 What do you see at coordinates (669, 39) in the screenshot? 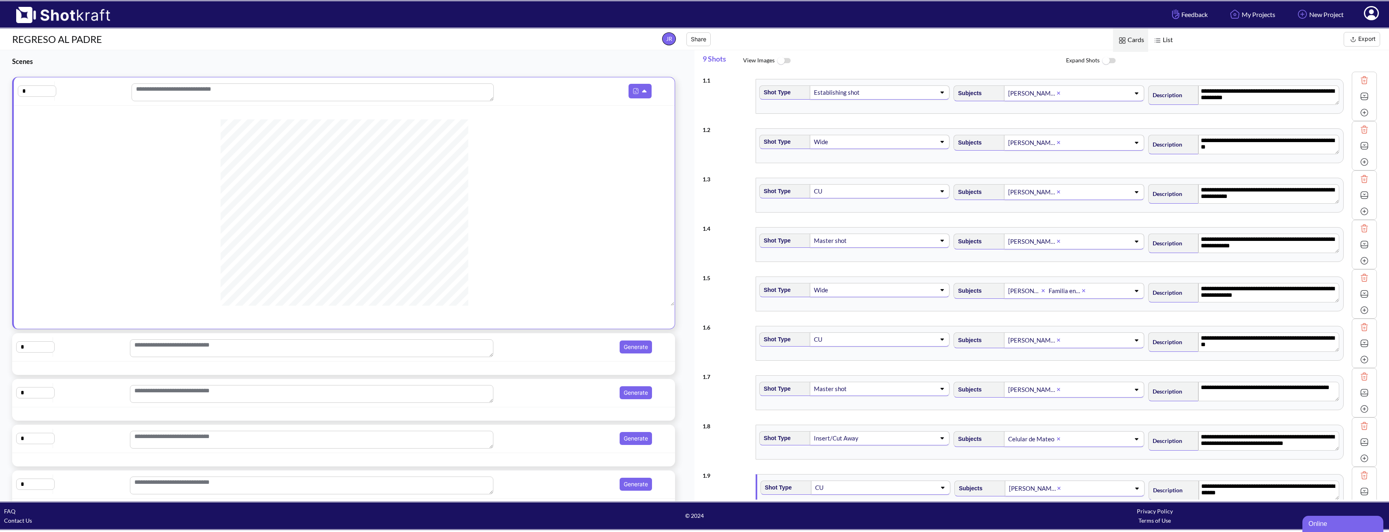
I see `span: JR` at bounding box center [669, 39].